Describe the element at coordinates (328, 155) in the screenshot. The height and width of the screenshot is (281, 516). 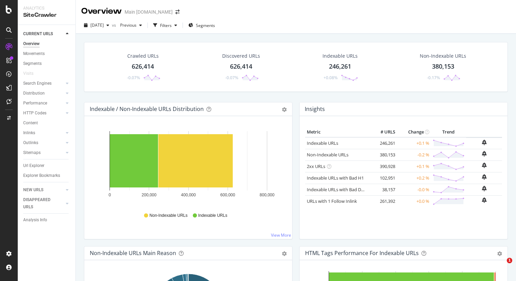
I see `a: Non-Indexable URLs` at that location.